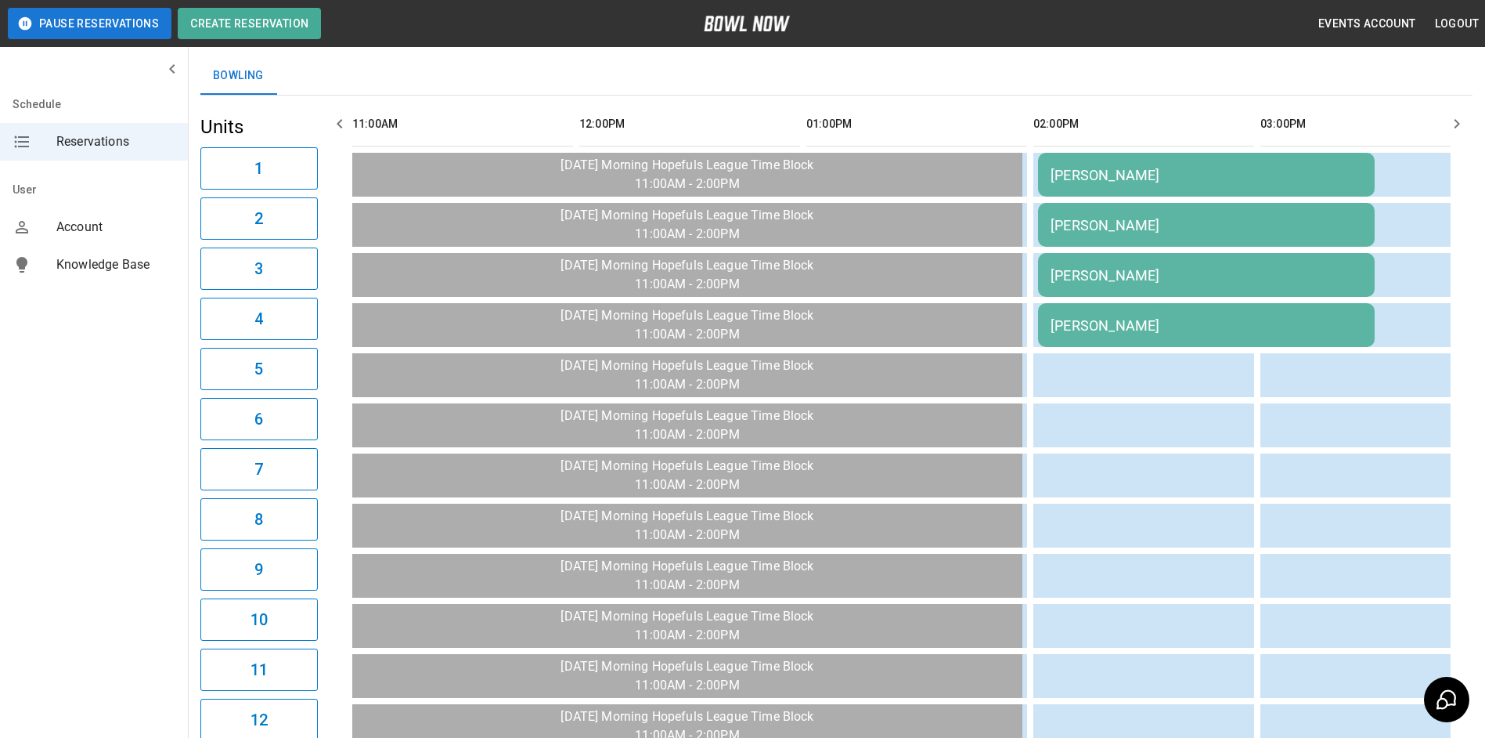 The width and height of the screenshot is (1485, 738). Describe the element at coordinates (747, 23) in the screenshot. I see `img: logo` at that location.